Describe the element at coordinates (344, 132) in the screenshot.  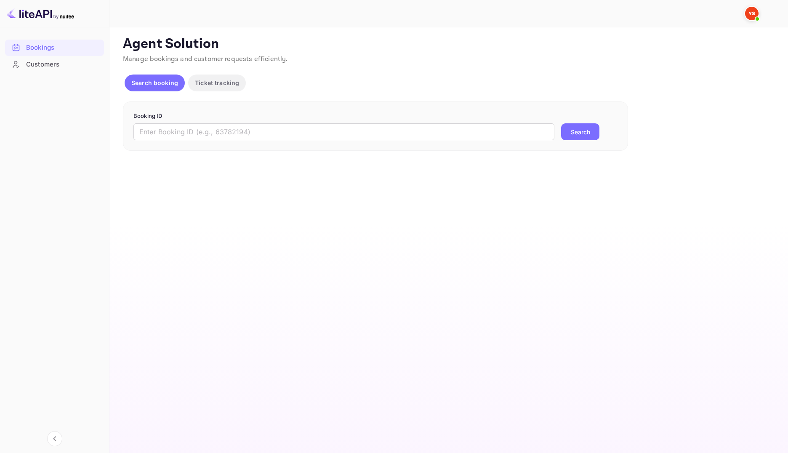
I see `input: Enter Booking ID (e.g., 63782194)` at that location.